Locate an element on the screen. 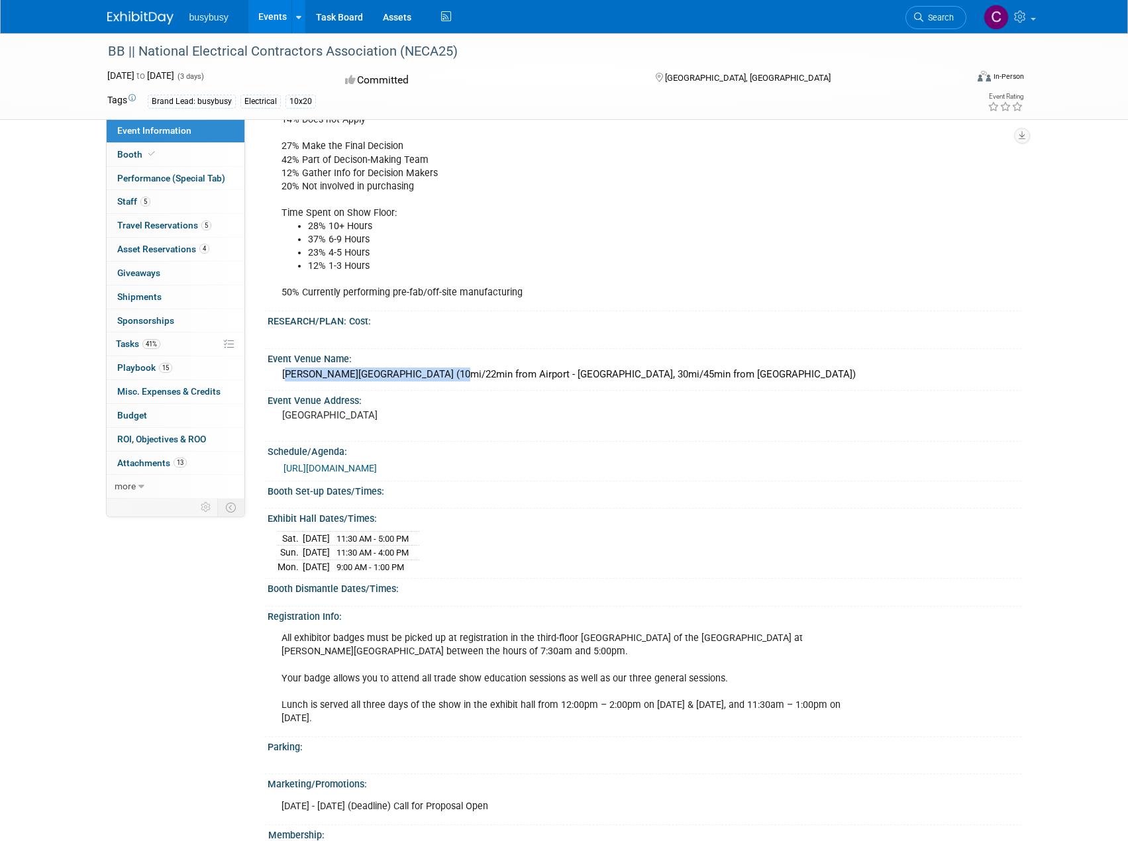 The image size is (1128, 841). span: 11:30 AM - 4:00 PM is located at coordinates (372, 553).